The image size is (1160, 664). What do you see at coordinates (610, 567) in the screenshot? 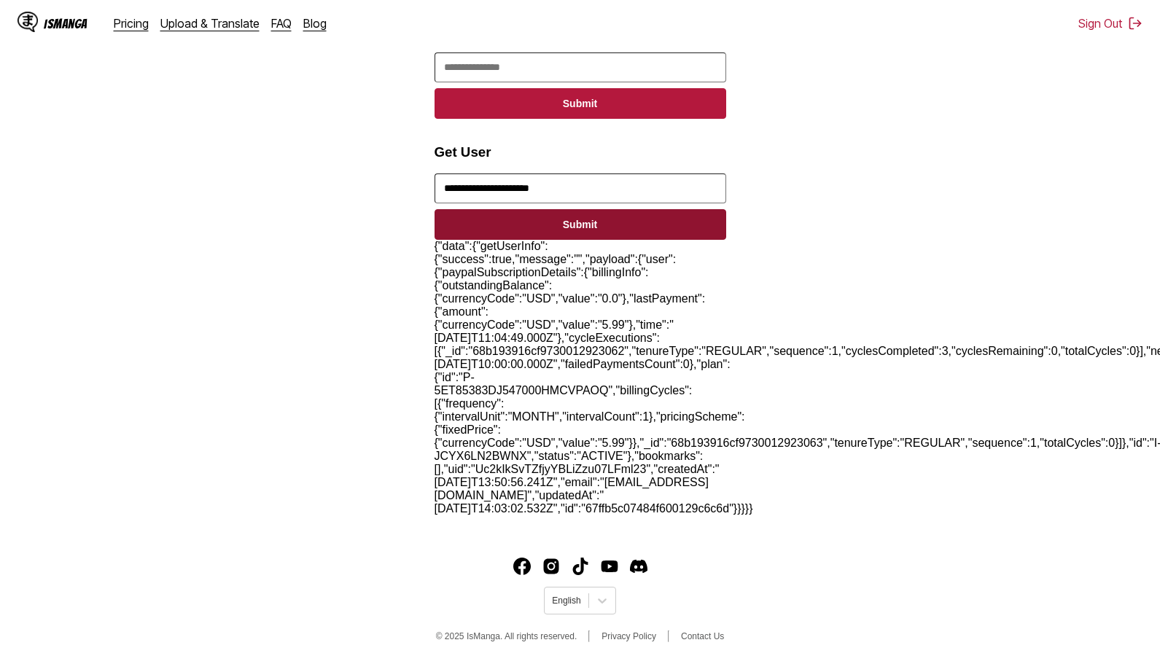
I see `a: Youtube` at bounding box center [610, 567].